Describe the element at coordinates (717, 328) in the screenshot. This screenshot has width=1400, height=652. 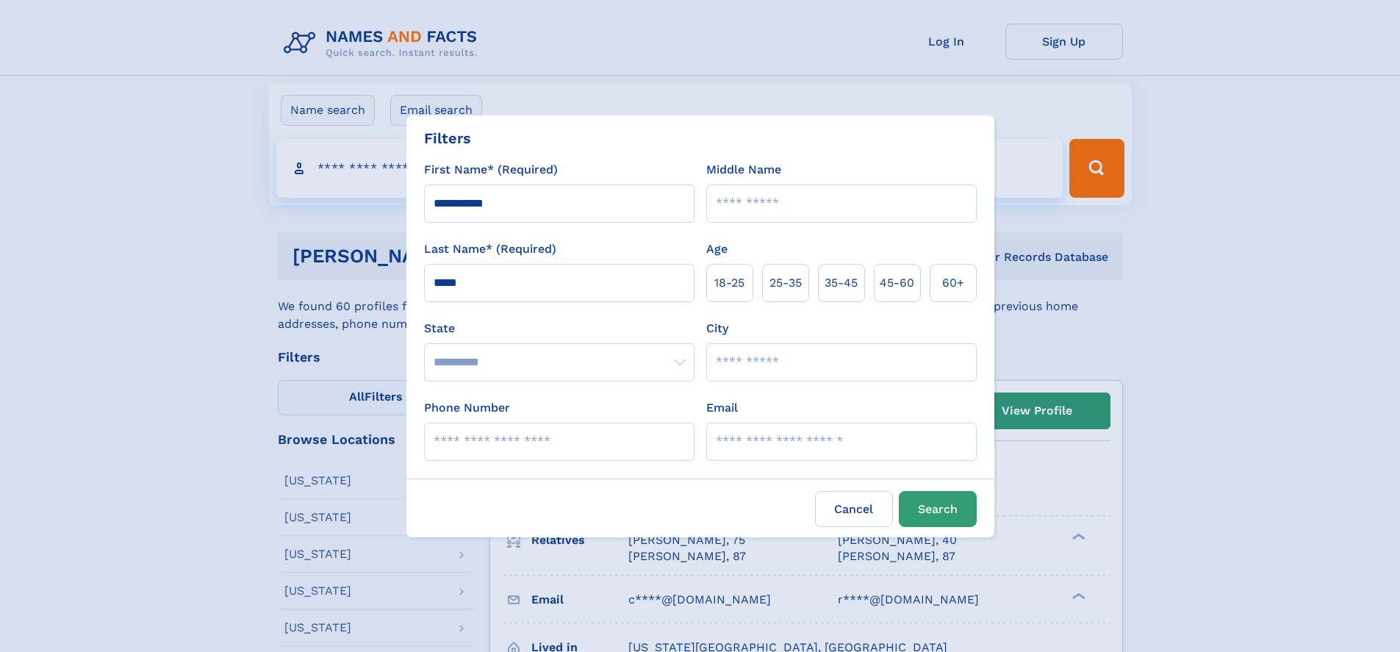
I see `label: City` at that location.